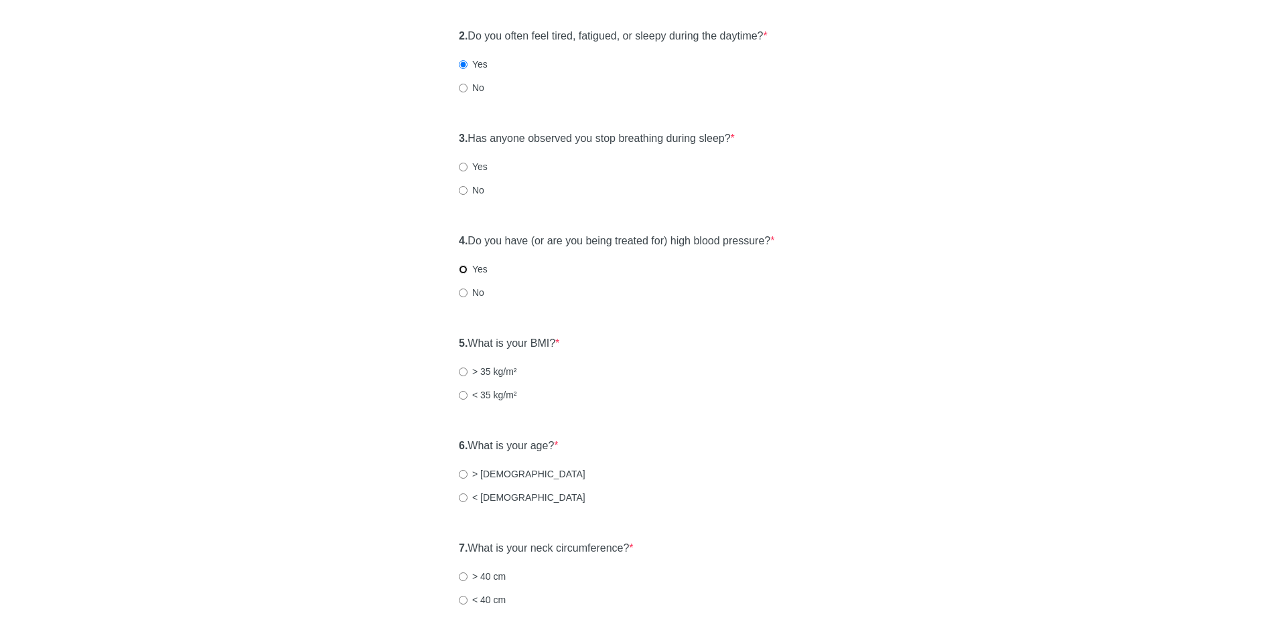 This screenshot has height=638, width=1276. Describe the element at coordinates (482, 600) in the screenshot. I see `label: < 40 cm` at that location.